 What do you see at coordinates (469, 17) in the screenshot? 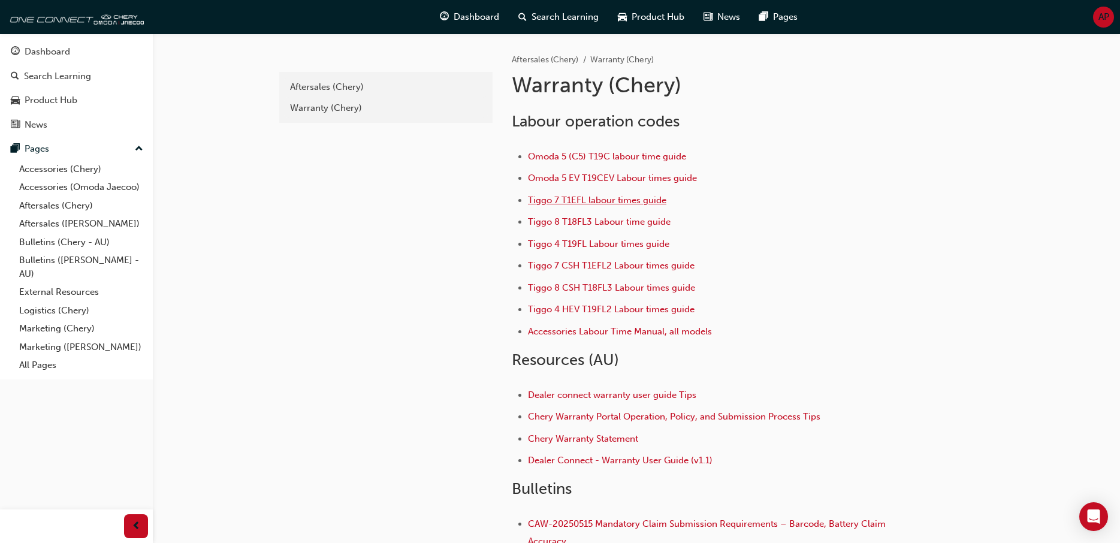
I see `a: guage-iconDashboard` at bounding box center [469, 17].